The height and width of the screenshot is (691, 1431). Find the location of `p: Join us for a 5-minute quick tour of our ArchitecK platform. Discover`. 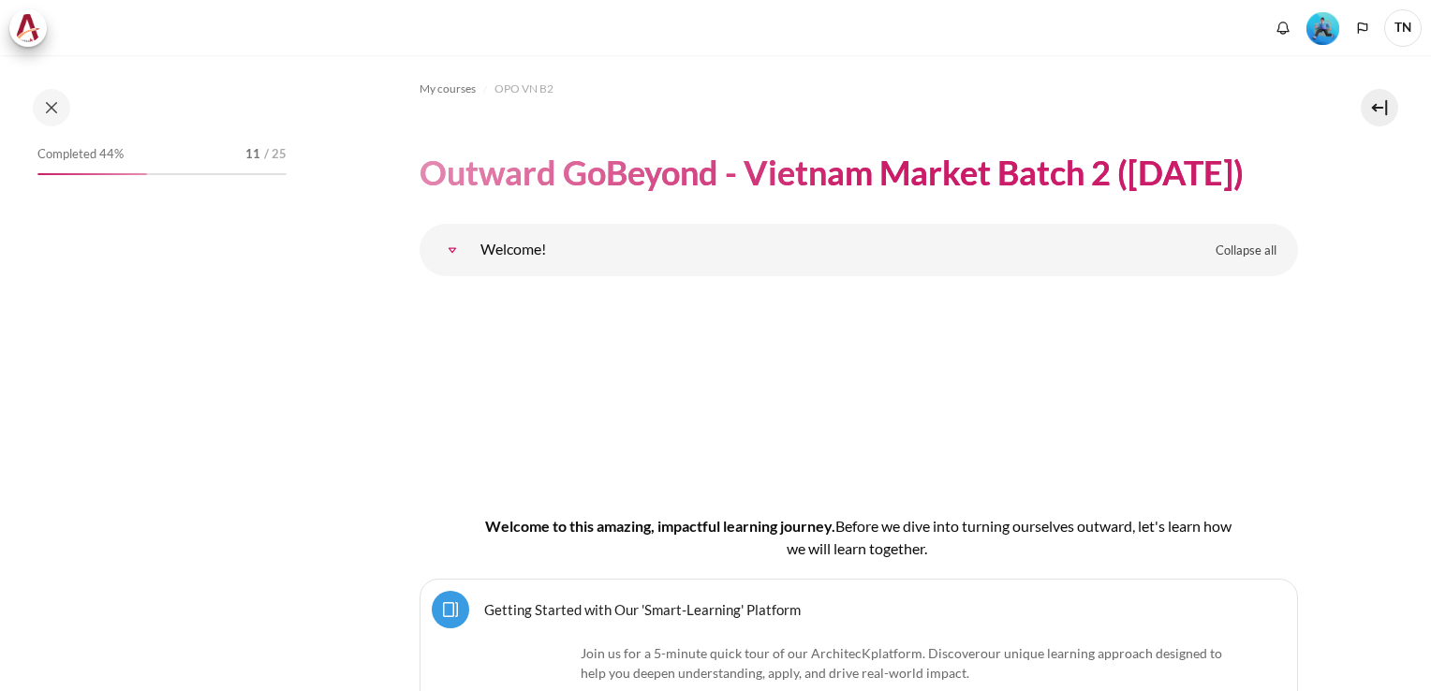

p: Join us for a 5-minute quick tour of our ArchitecK platform. Discover is located at coordinates (859, 663).